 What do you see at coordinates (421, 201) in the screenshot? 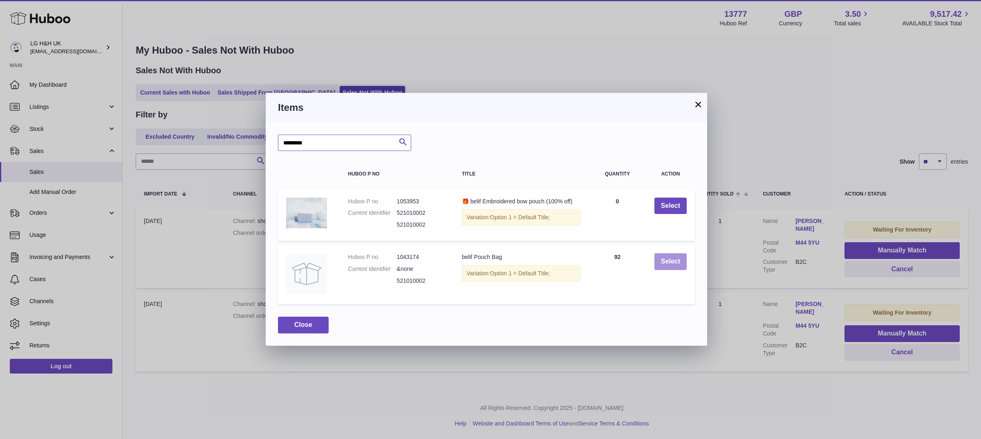
I see `dd: 1053953` at bounding box center [421, 201].